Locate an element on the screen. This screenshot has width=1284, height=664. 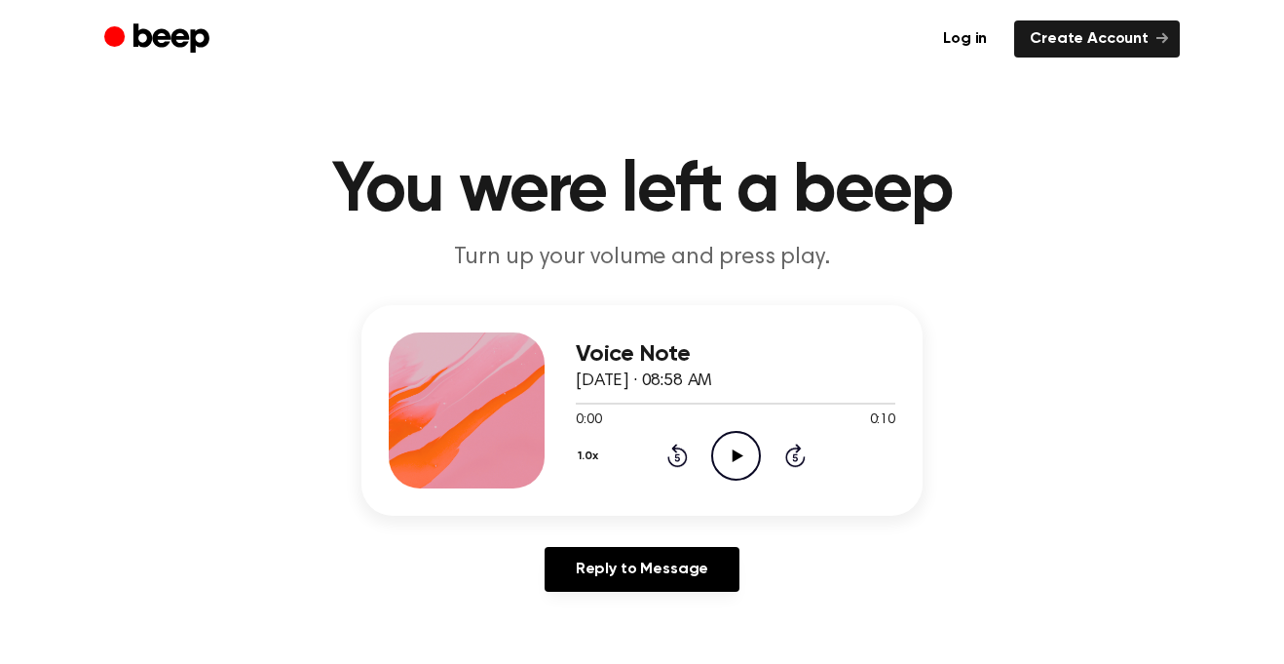
h1: You were left a beep is located at coordinates (642, 191).